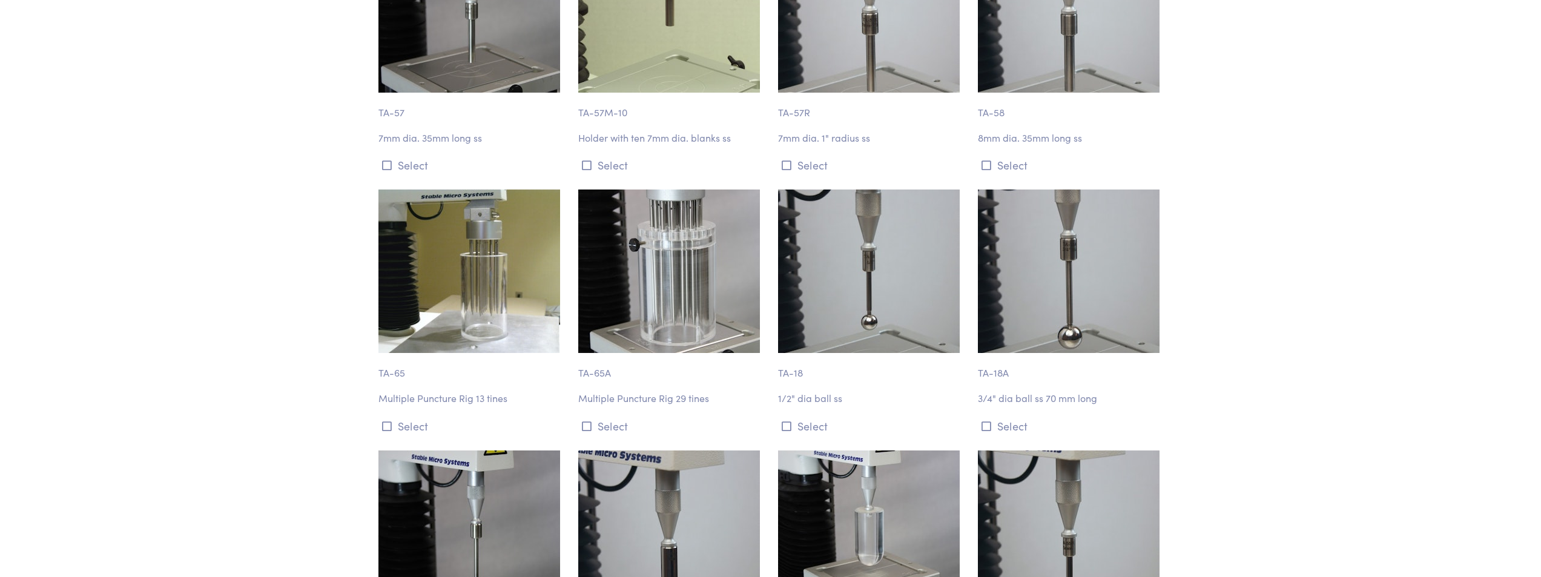 This screenshot has width=1541, height=577. I want to click on img: puncture_ta-65_multiple_puncture-rig.jpg, so click(469, 271).